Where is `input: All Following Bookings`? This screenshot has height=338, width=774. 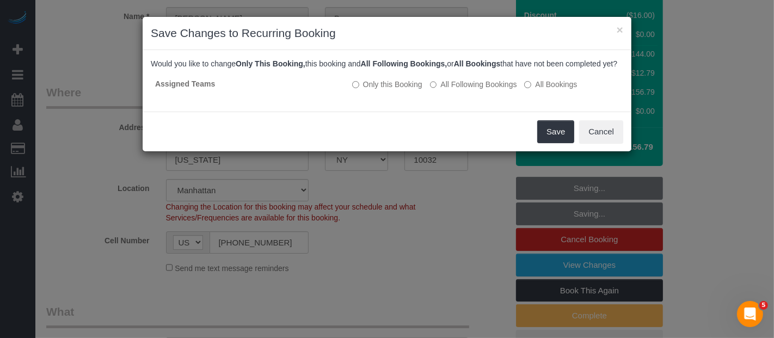
input: All Following Bookings is located at coordinates (433, 84).